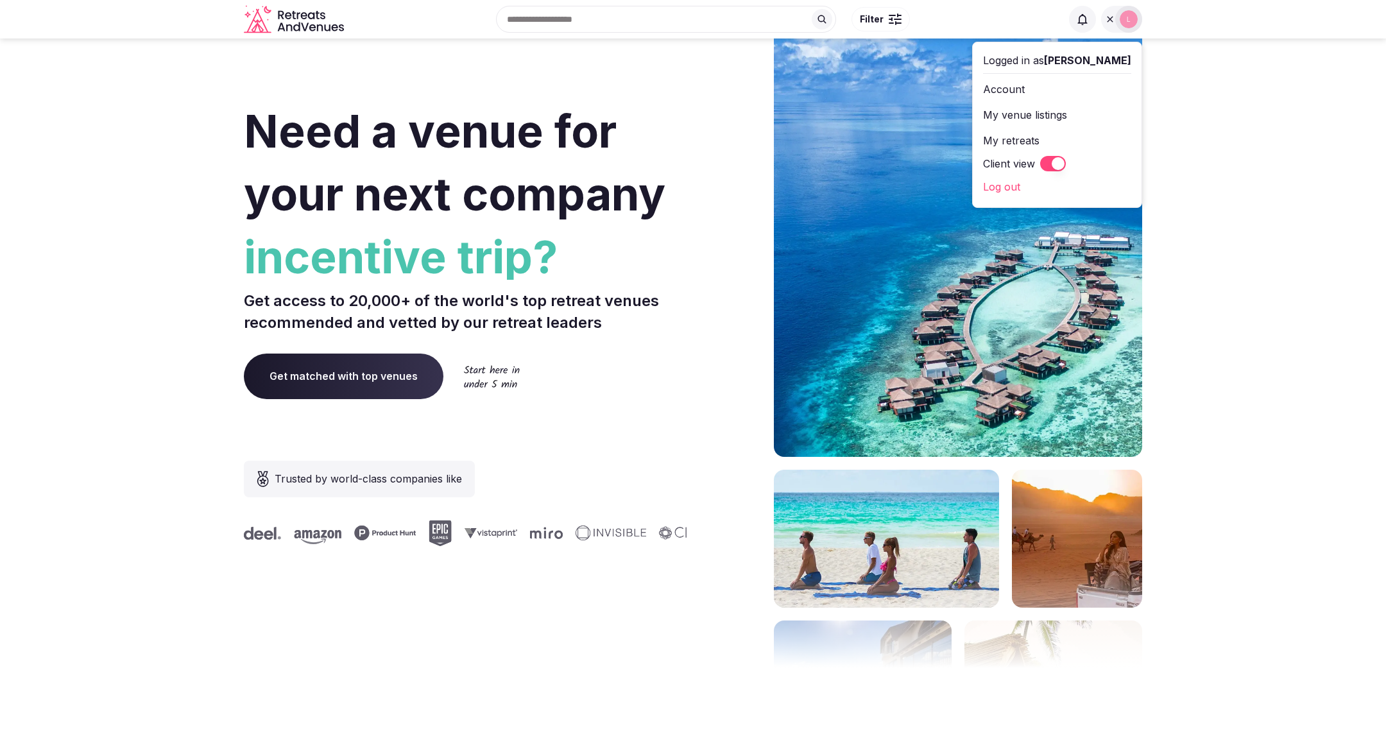 The height and width of the screenshot is (736, 1386). Describe the element at coordinates (886, 539) in the screenshot. I see `img: yoga on tropical beach` at that location.